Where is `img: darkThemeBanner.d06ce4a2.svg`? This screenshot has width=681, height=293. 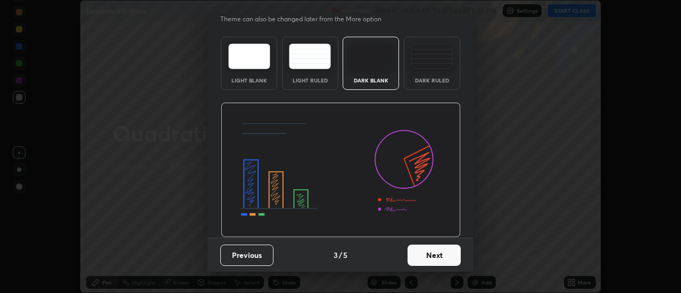 img: darkThemeBanner.d06ce4a2.svg is located at coordinates (341, 170).